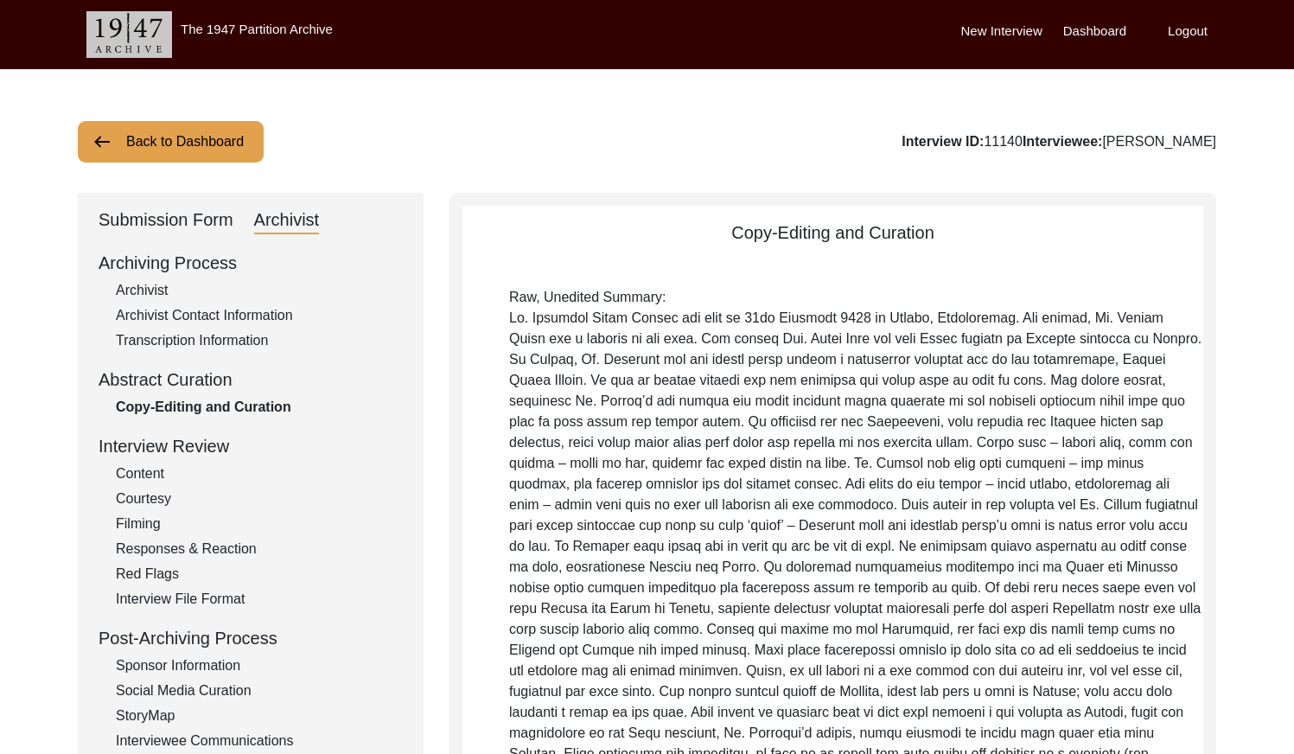  I want to click on div: Post-Archiving Process, so click(251, 638).